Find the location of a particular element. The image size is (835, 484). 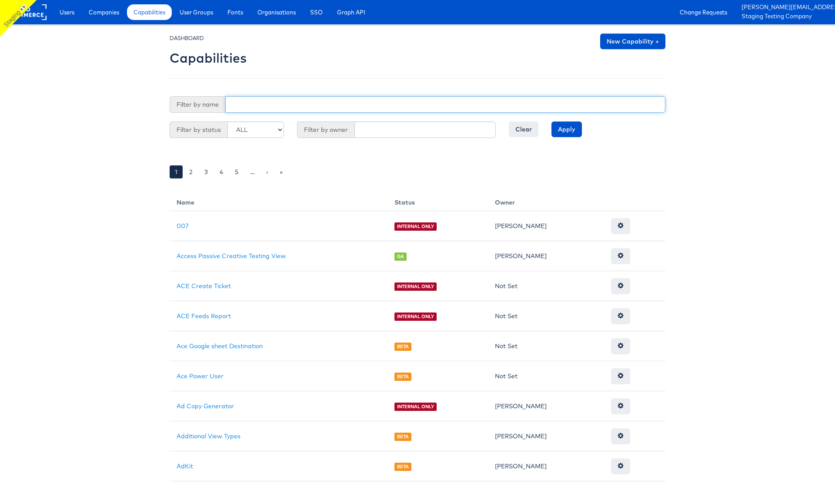

span: Filter by name is located at coordinates (197, 104).